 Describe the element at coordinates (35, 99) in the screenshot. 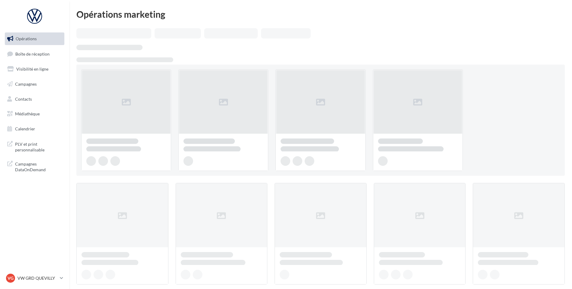

I see `a: Contacts` at that location.